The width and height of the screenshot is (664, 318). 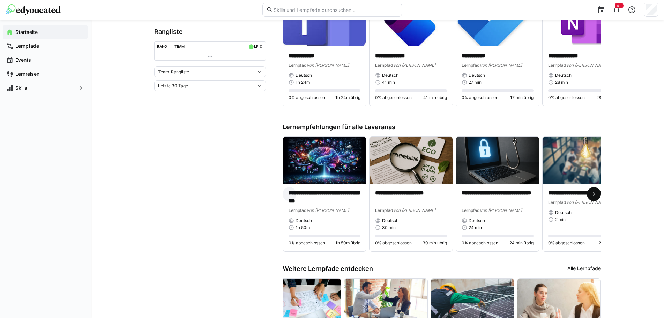 I want to click on a: Alle Lernpfade, so click(x=584, y=269).